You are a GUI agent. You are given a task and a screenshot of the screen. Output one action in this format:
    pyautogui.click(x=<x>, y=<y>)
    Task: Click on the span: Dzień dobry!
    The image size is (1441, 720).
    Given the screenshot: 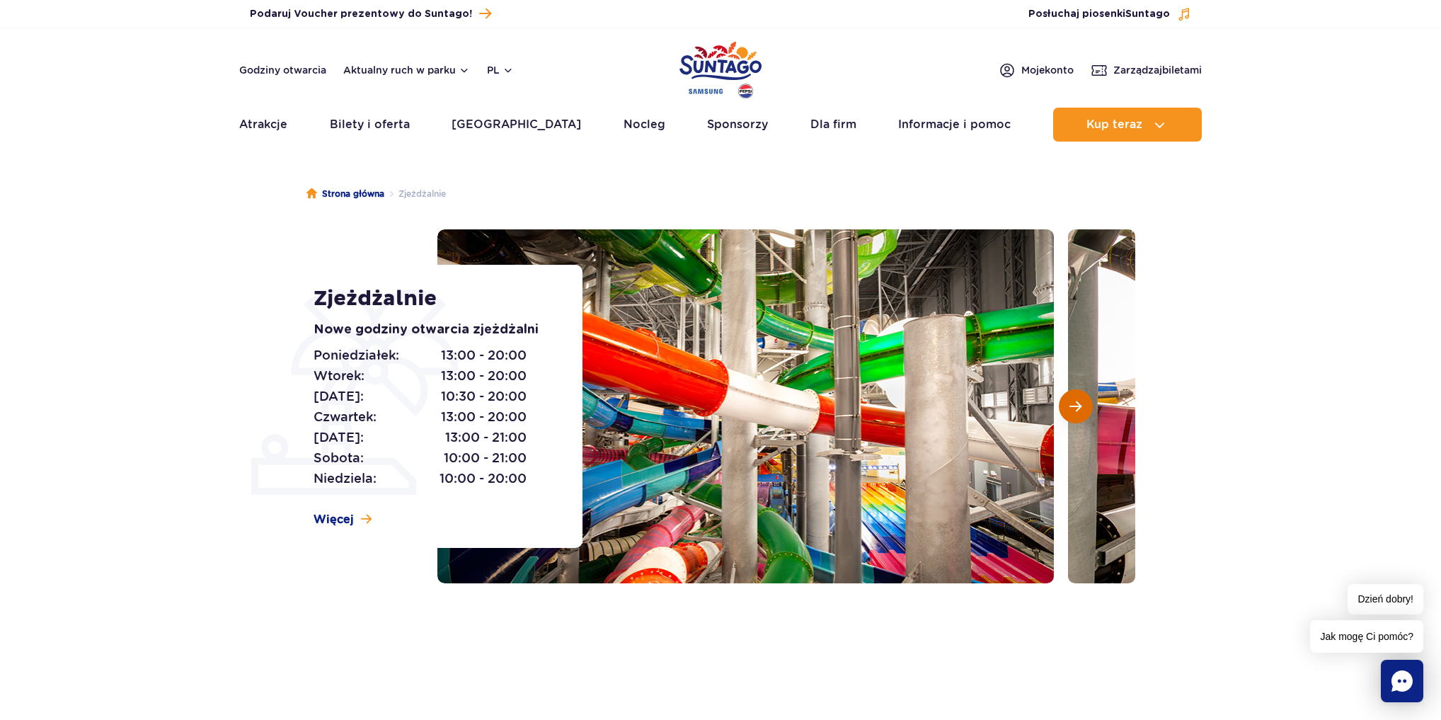 What is the action you would take?
    pyautogui.click(x=1386, y=599)
    